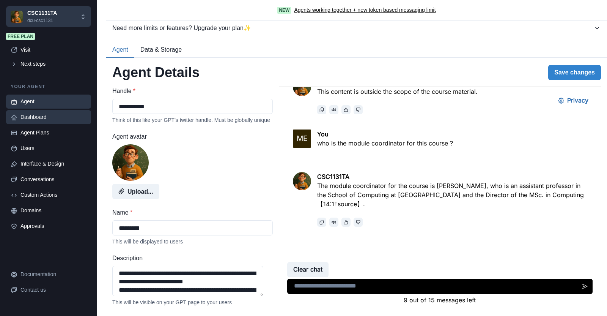 The height and width of the screenshot is (316, 607). Describe the element at coordinates (364, 10) in the screenshot. I see `a: Agents working together + new token based messaging limit` at that location.